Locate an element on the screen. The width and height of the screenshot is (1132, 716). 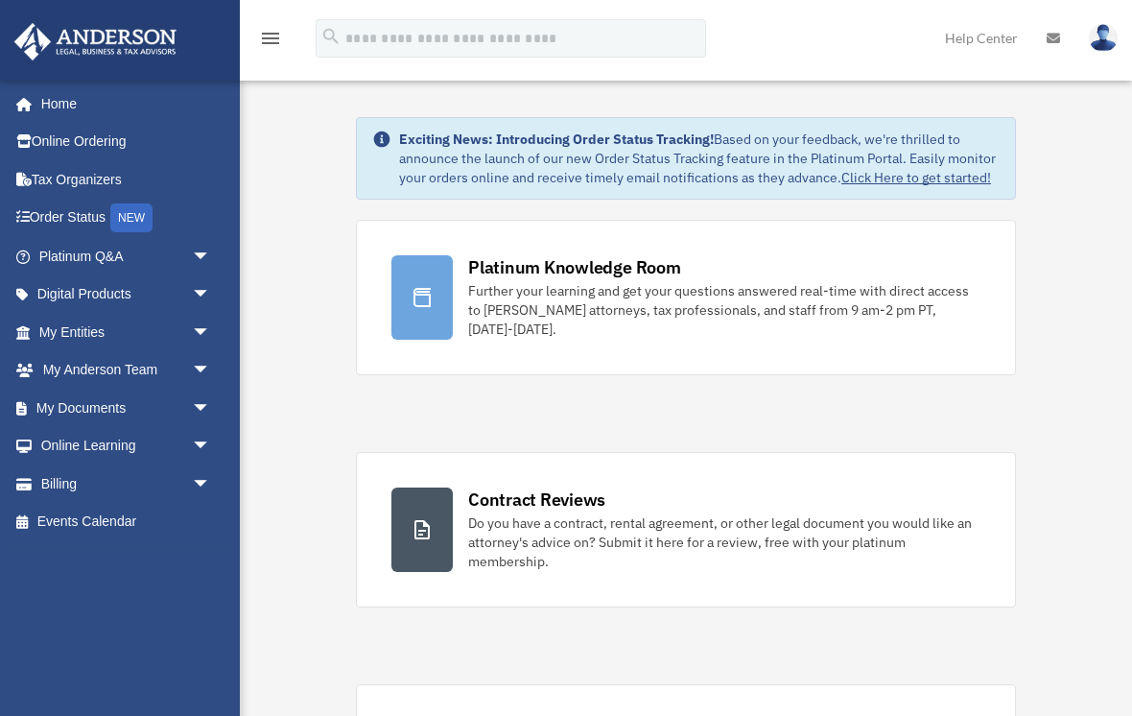
i: menu is located at coordinates (271, 38).